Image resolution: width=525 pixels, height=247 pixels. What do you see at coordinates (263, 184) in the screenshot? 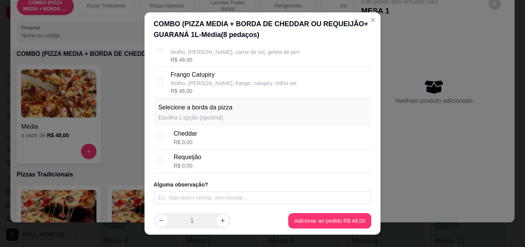
I see `article: Alguma observação?` at bounding box center [263, 184].